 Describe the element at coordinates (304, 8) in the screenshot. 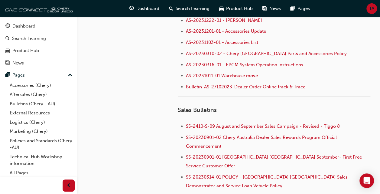

I see `span: Pages` at that location.